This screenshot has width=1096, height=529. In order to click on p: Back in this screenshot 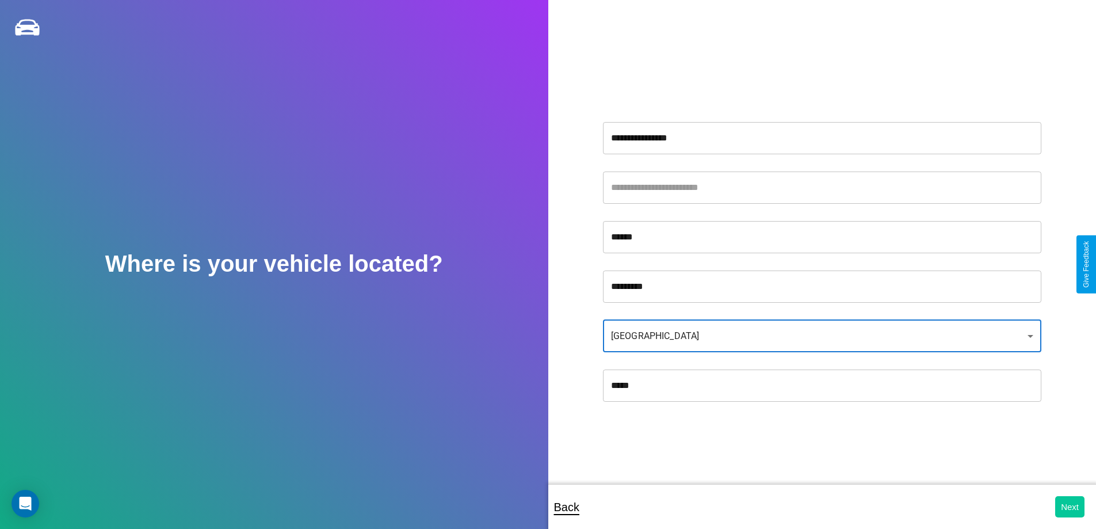, I will do `click(567, 507)`.